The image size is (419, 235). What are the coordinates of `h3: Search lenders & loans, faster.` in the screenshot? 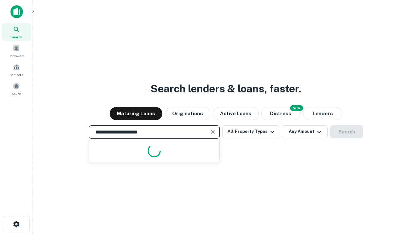 It's located at (226, 89).